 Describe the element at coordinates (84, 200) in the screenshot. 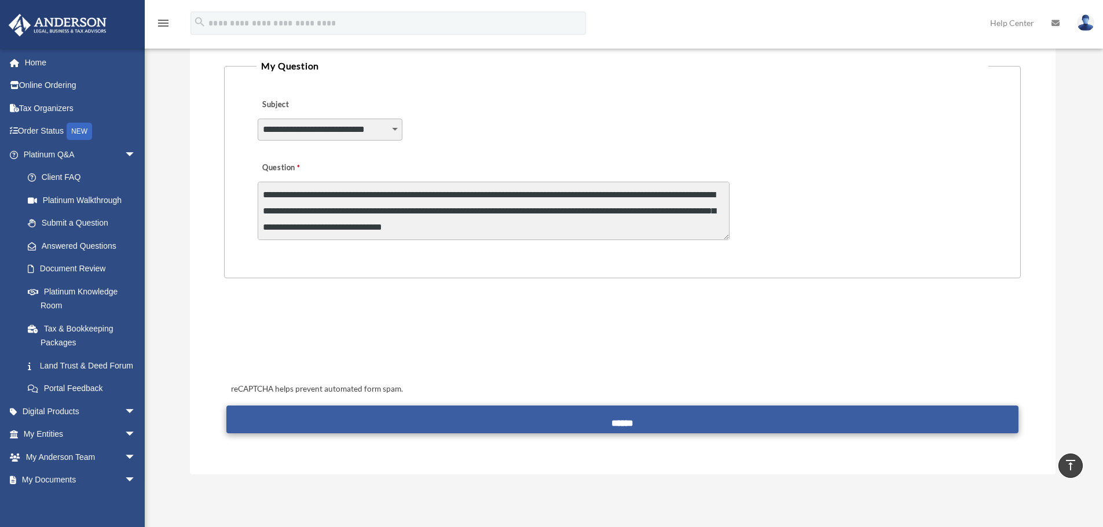

I see `a: Platinum Walkthrough` at that location.